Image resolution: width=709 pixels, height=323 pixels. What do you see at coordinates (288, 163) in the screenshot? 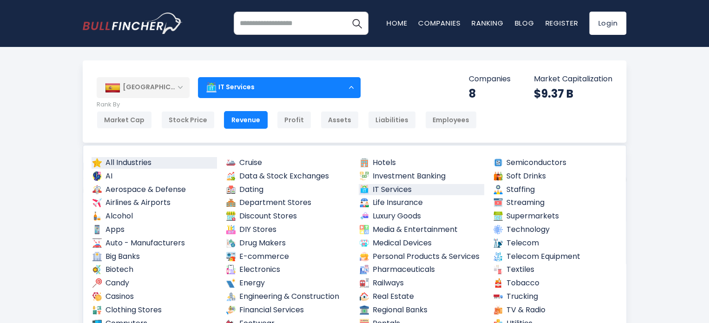
I see `a: Cruise` at bounding box center [288, 163].